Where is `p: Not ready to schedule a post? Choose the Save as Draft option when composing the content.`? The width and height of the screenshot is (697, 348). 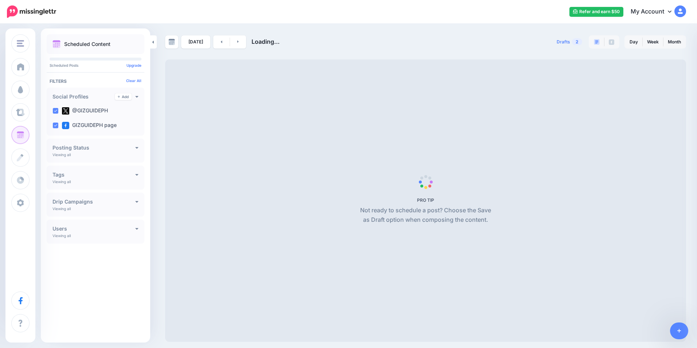 p: Not ready to schedule a post? Choose the Save as Draft option when composing the content. is located at coordinates (425, 215).